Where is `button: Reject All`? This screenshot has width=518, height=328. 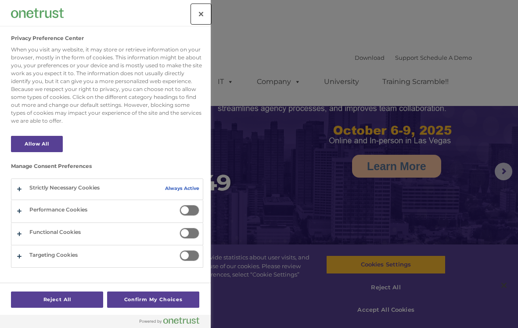 button: Reject All is located at coordinates (57, 299).